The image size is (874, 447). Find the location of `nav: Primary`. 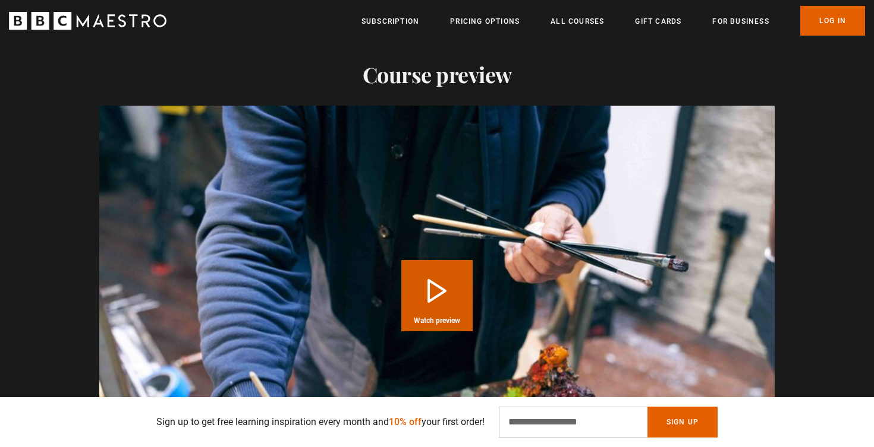

nav: Primary is located at coordinates (613, 21).